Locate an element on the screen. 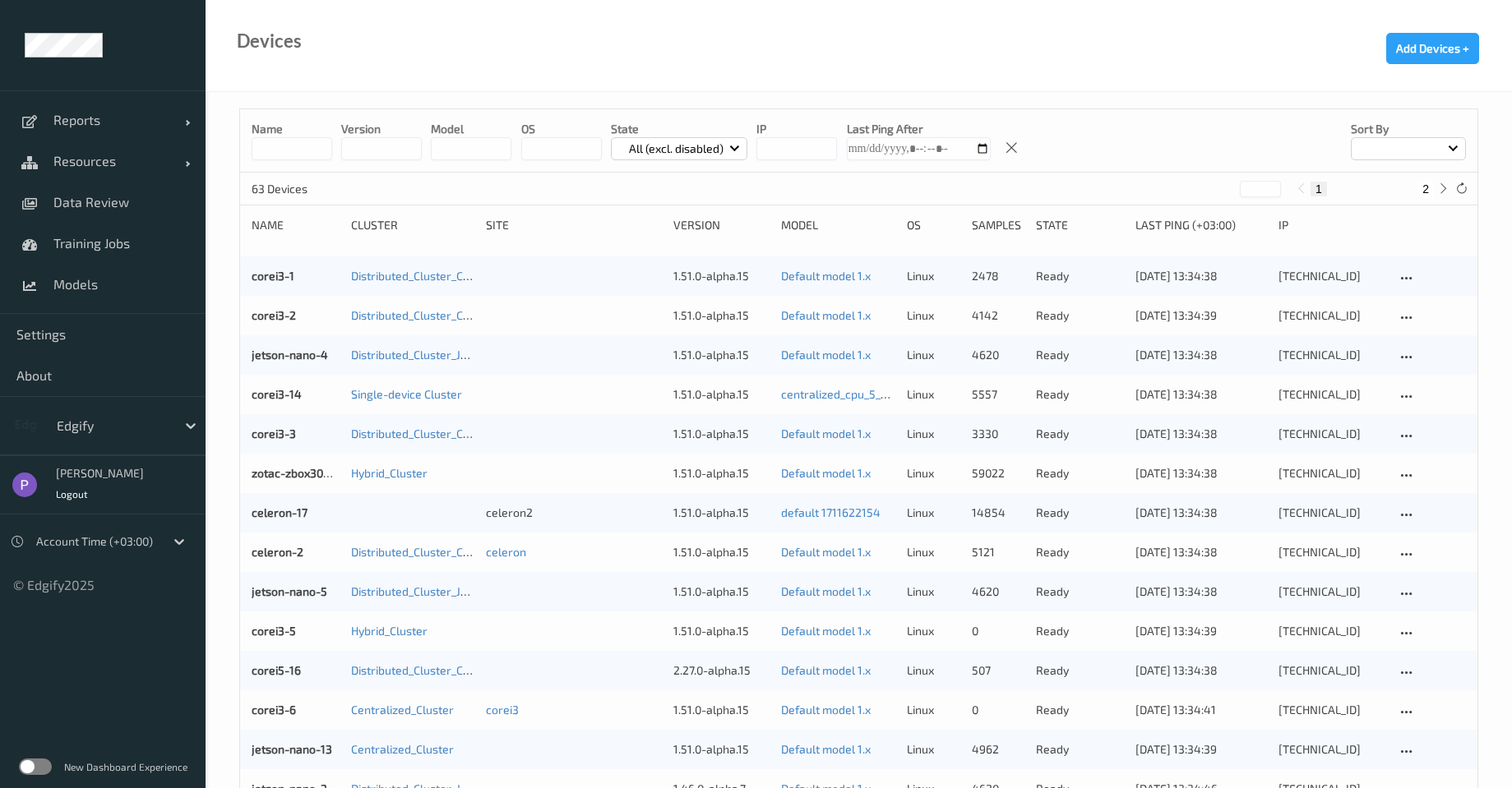 The image size is (1512, 788). a: corei3 is located at coordinates (503, 709).